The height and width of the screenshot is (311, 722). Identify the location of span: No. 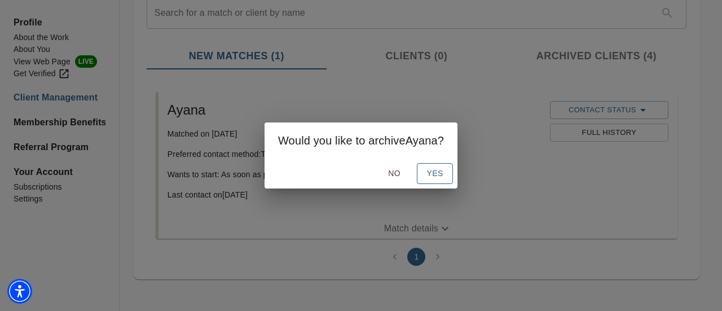
(395, 173).